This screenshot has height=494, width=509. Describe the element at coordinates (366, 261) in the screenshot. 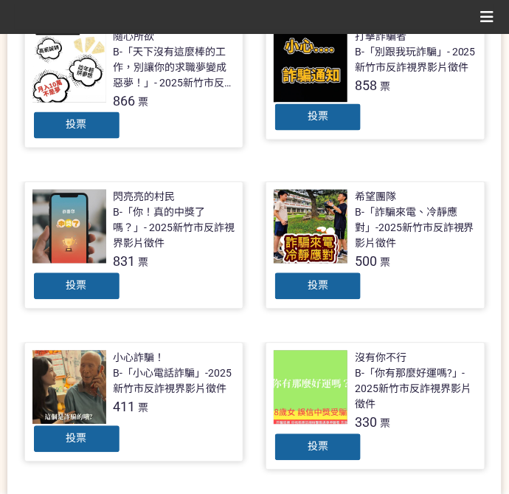

I see `span: 500` at that location.